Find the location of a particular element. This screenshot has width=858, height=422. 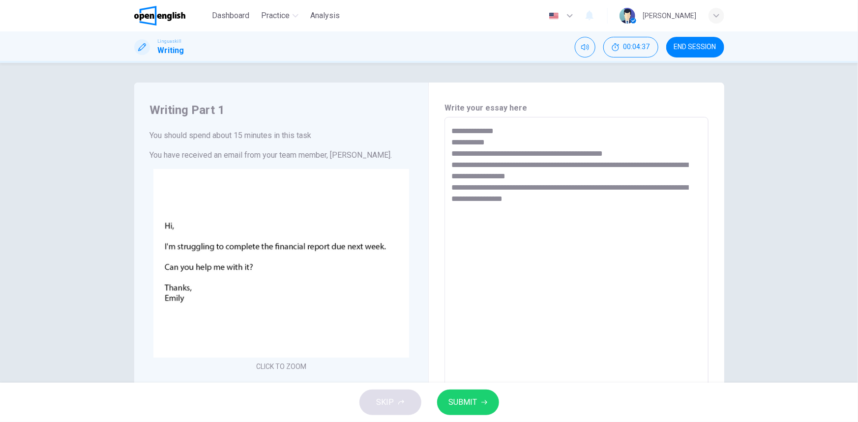

div: Mute is located at coordinates (585, 47).